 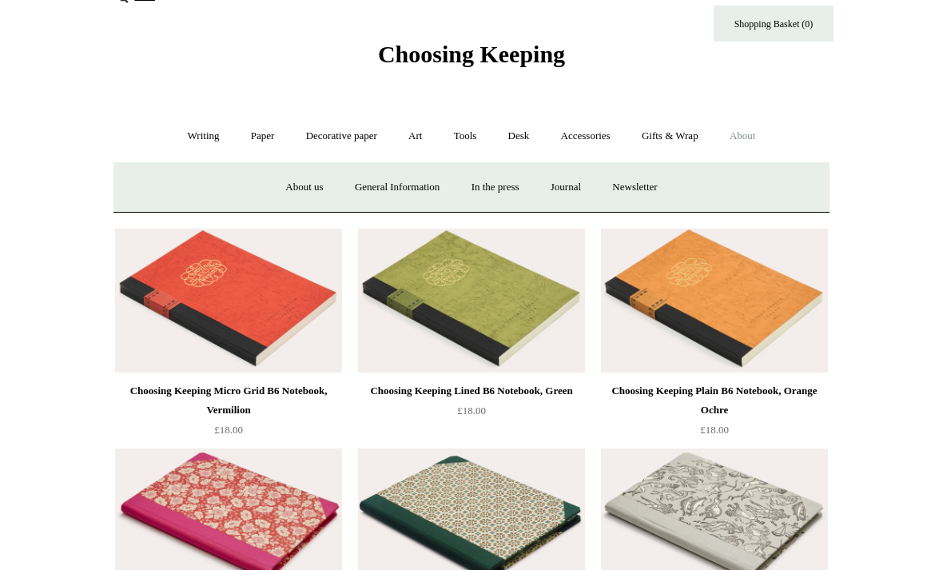 I want to click on a: Paper, so click(x=263, y=136).